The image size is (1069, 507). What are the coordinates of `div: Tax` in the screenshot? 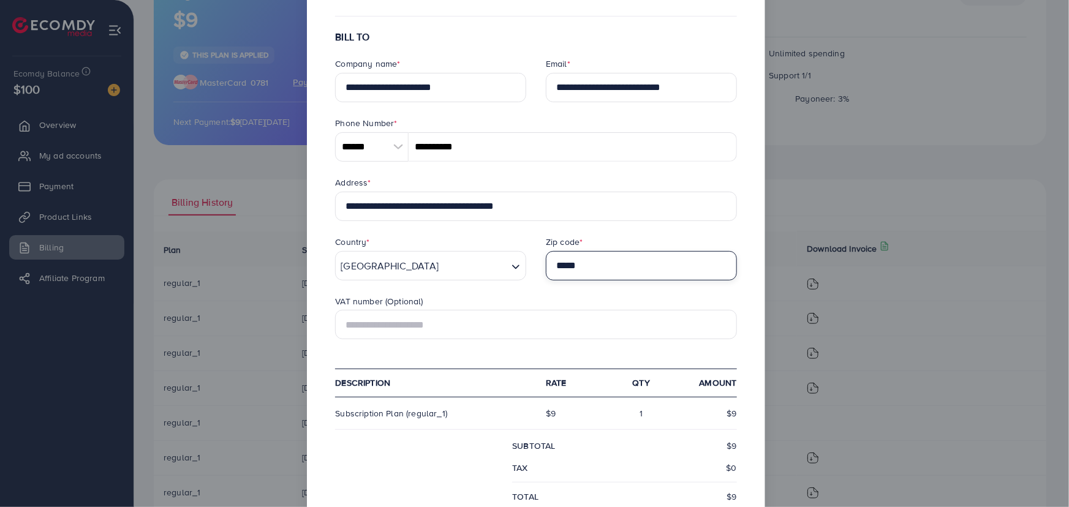 It's located at (563, 468).